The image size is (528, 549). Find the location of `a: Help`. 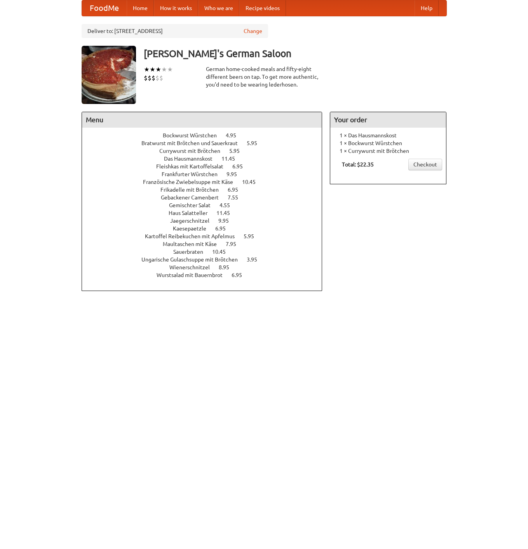

a: Help is located at coordinates (426, 8).